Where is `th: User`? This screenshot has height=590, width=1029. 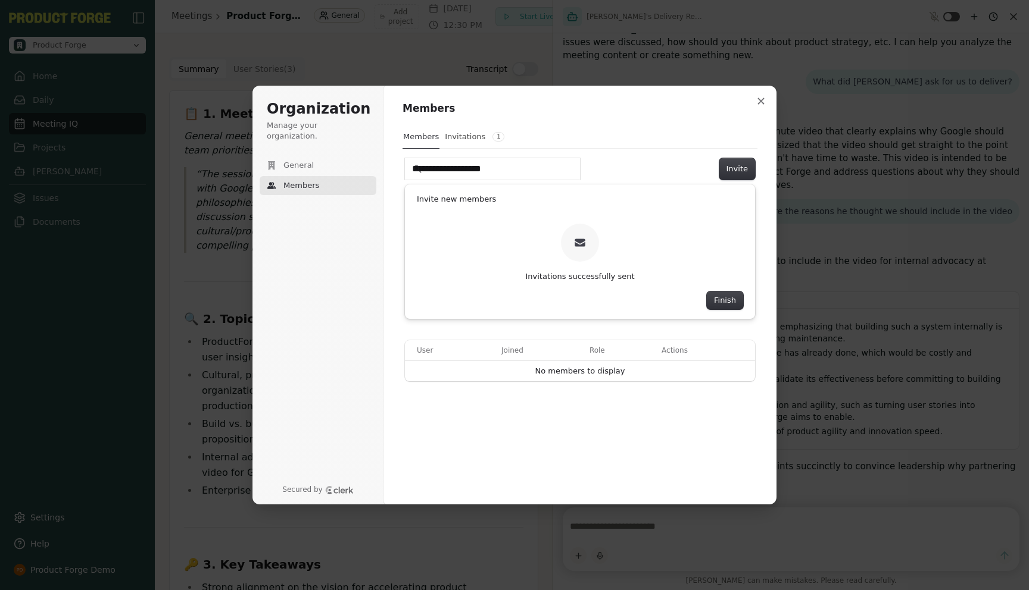 th: User is located at coordinates (451, 351).